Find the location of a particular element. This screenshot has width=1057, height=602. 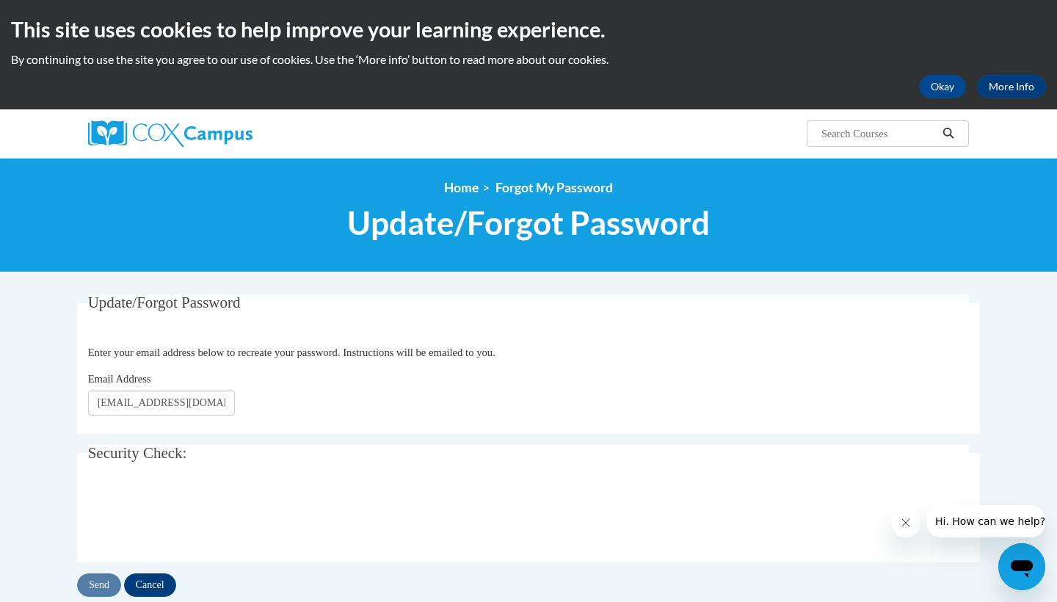

span: Security Check: is located at coordinates (137, 453).